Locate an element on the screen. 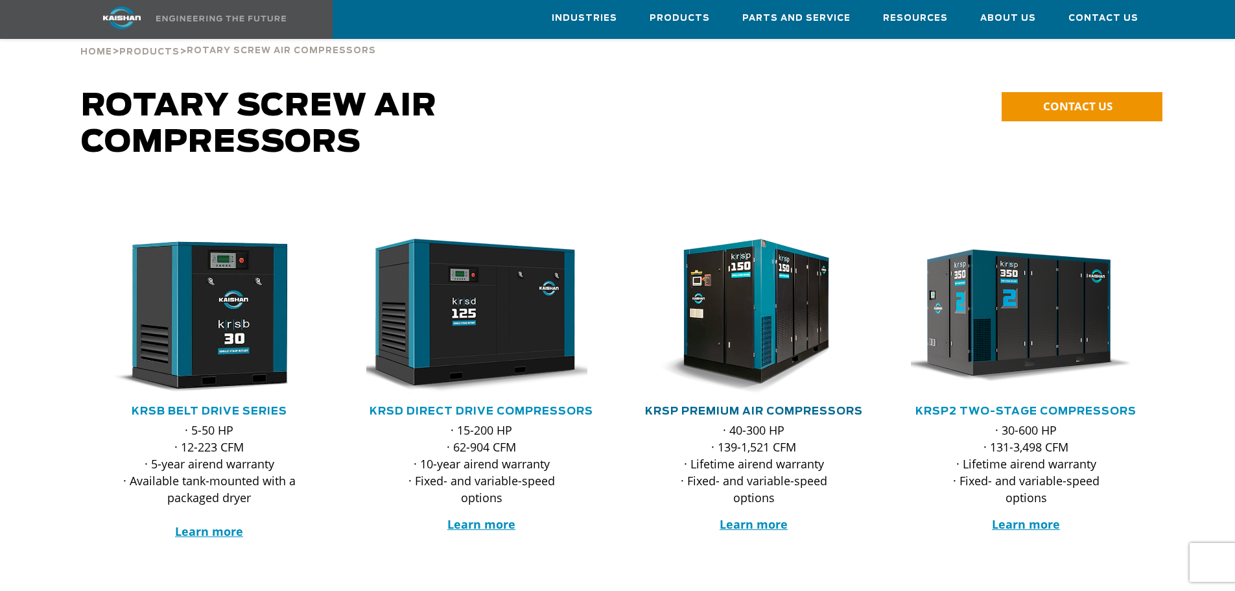 Image resolution: width=1235 pixels, height=591 pixels. span: Home is located at coordinates (96, 52).